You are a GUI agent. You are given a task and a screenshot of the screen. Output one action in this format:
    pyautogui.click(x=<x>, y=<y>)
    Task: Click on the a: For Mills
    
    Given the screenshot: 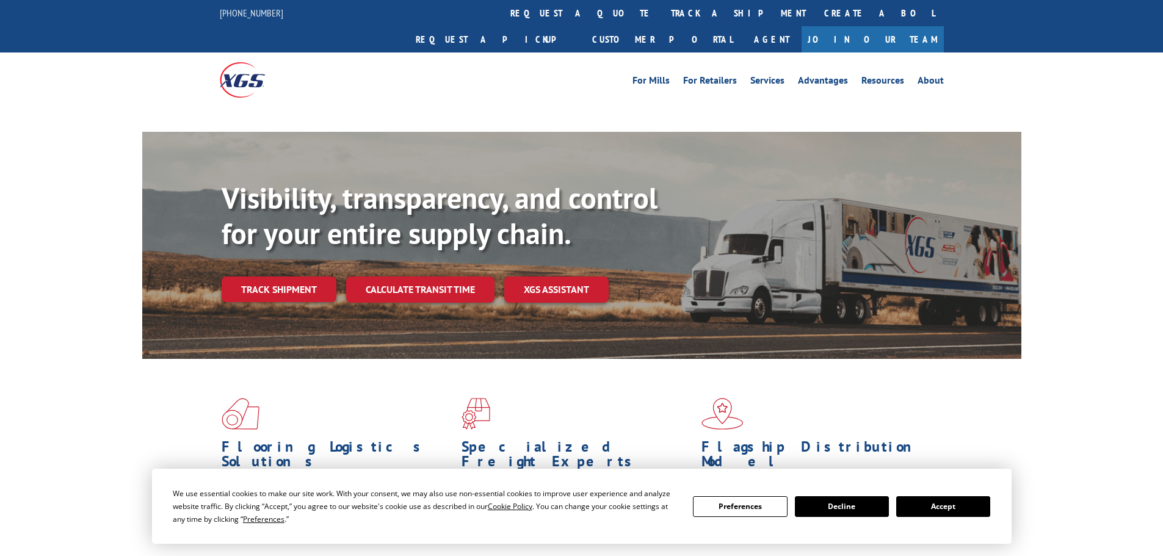 What is the action you would take?
    pyautogui.click(x=651, y=82)
    